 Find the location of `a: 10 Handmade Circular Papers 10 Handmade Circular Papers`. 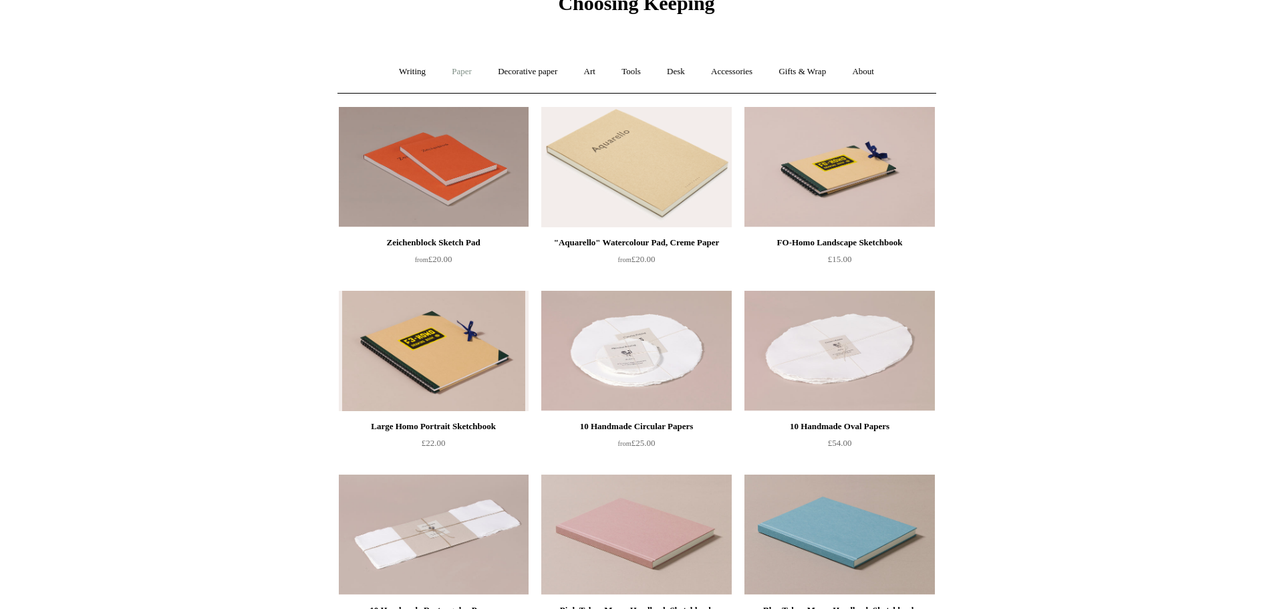

a: 10 Handmade Circular Papers 10 Handmade Circular Papers is located at coordinates (636, 351).